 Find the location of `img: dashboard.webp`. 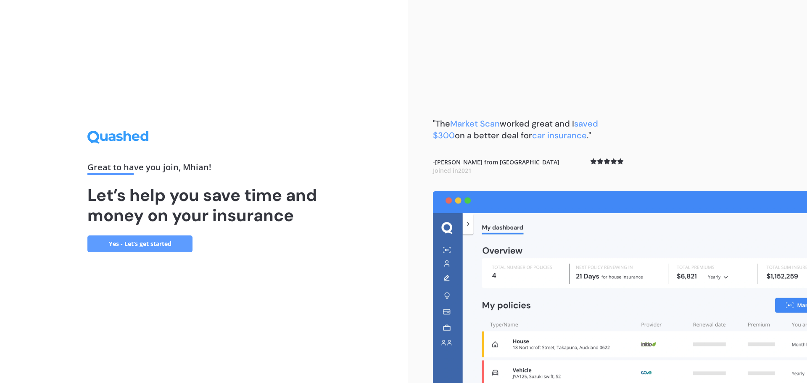

img: dashboard.webp is located at coordinates (620, 287).